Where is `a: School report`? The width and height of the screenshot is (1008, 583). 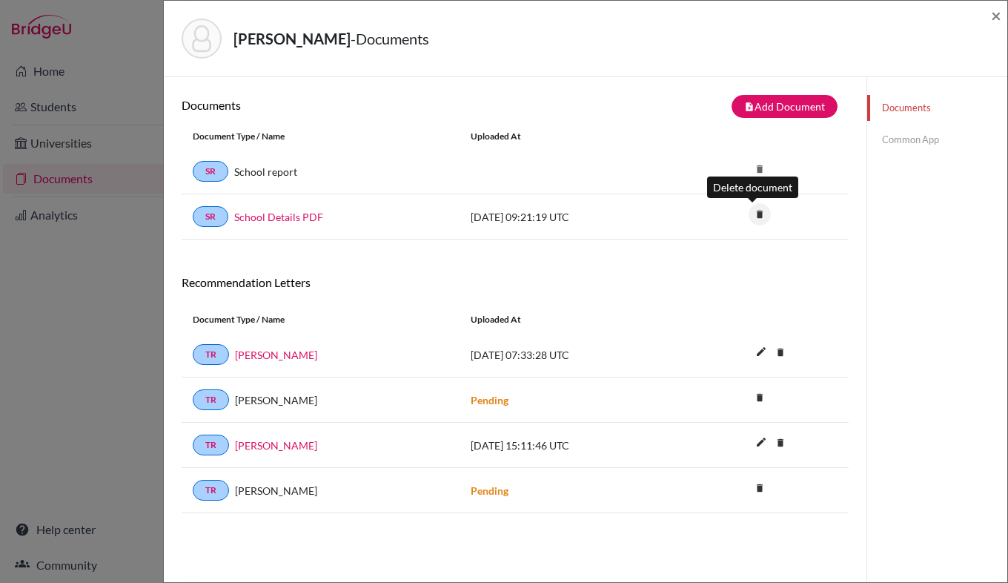
a: School report is located at coordinates (265, 171).